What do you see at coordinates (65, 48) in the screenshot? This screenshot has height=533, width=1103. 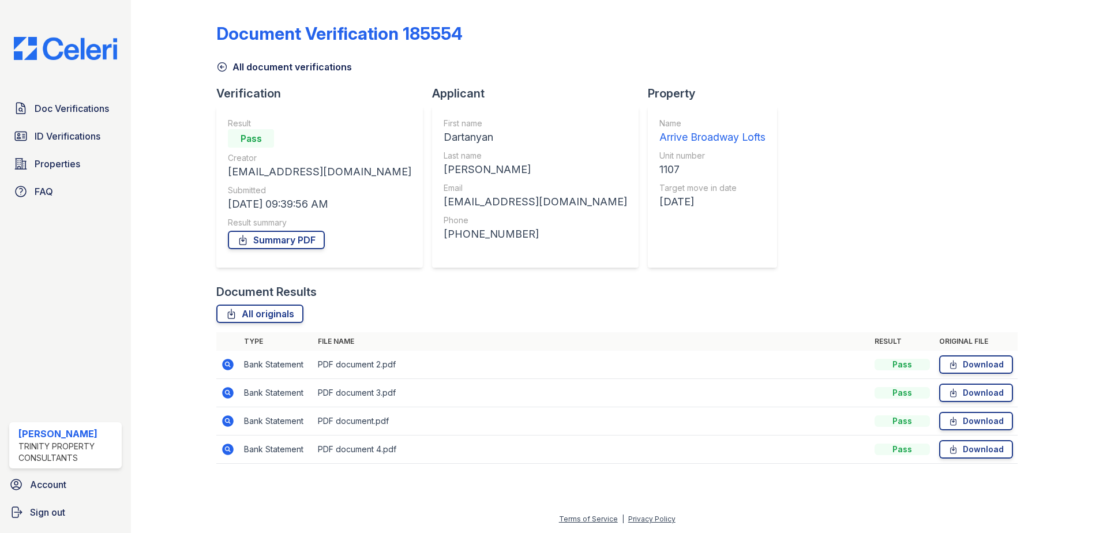 I see `img: CE_Logo_Blue-a8612792a0a2168367f1c8372b55b34899dd931a85d93a1a3d3e32e68fde9ad4.png` at bounding box center [65, 48].